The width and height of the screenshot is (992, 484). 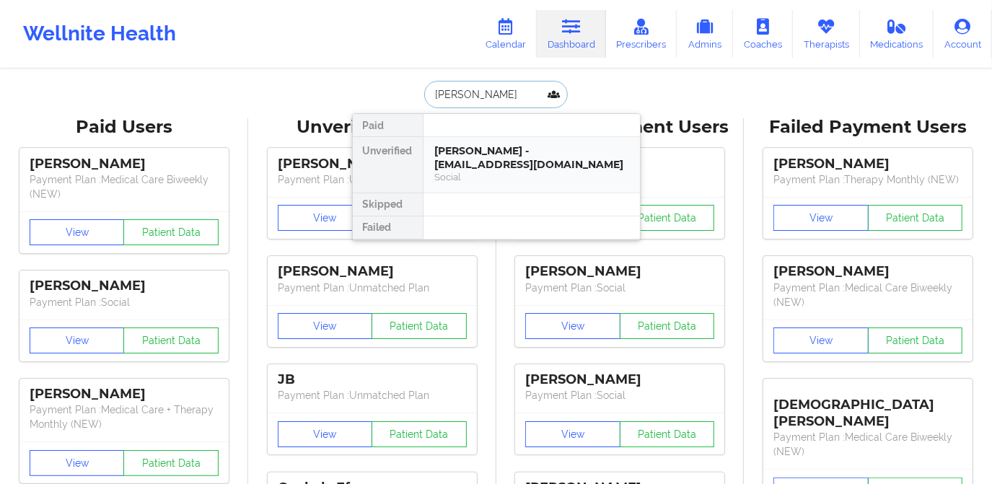 I want to click on p: Payment Plan : Therapy Monthly (NEW), so click(x=868, y=180).